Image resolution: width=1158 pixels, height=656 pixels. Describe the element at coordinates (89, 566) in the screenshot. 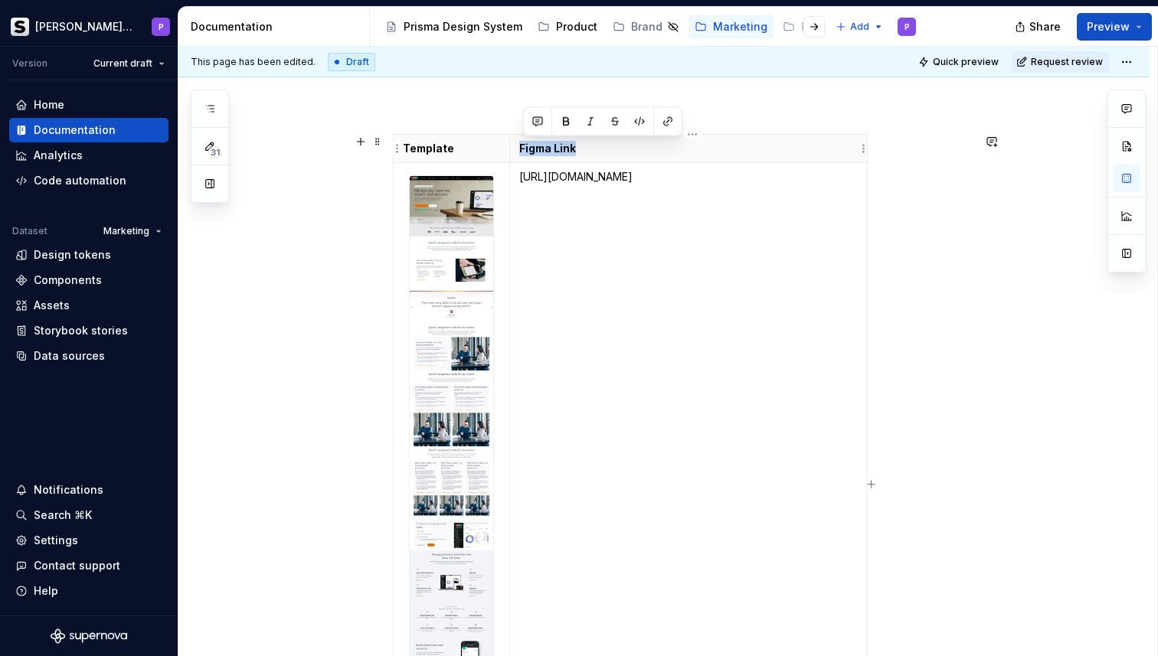

I see `button: Contact support` at that location.